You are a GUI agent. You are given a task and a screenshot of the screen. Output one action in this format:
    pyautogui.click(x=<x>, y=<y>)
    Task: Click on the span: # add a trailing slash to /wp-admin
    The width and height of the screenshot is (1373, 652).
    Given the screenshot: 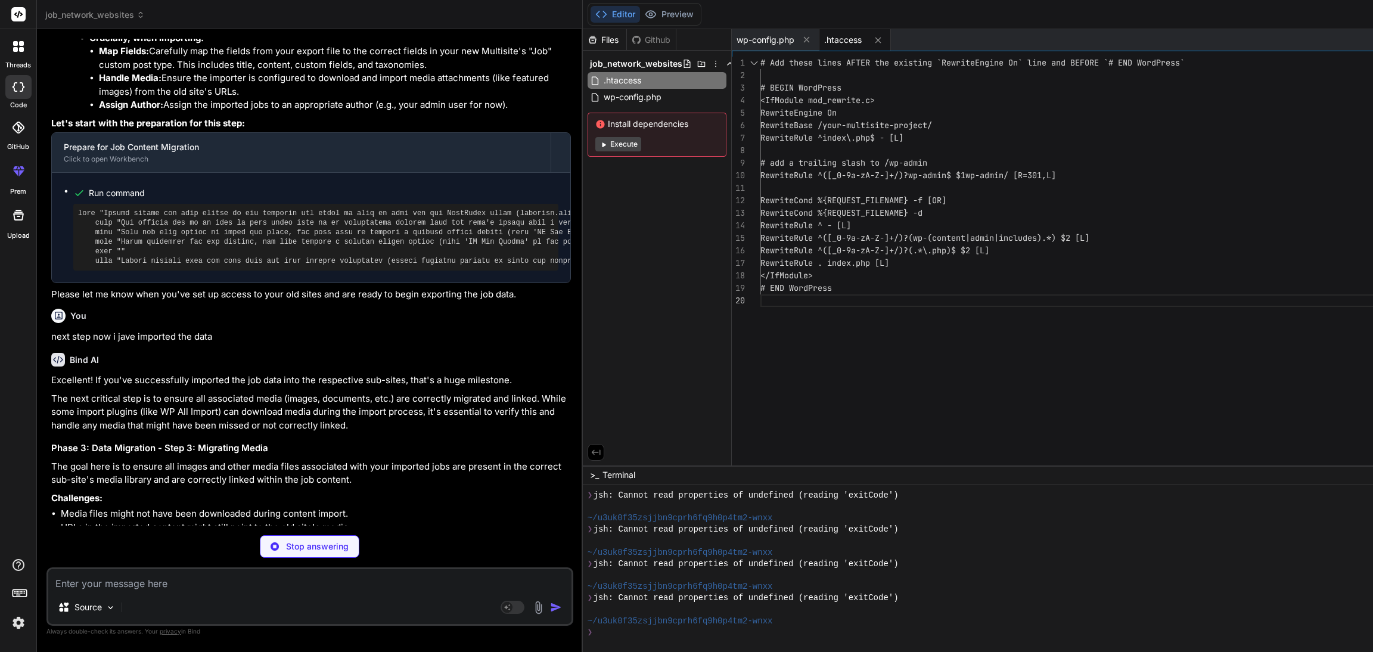 What is the action you would take?
    pyautogui.click(x=844, y=163)
    